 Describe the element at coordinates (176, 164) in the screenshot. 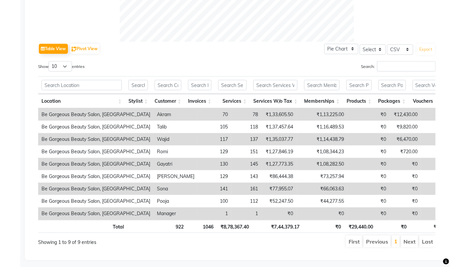

I see `td: Gayatri` at that location.